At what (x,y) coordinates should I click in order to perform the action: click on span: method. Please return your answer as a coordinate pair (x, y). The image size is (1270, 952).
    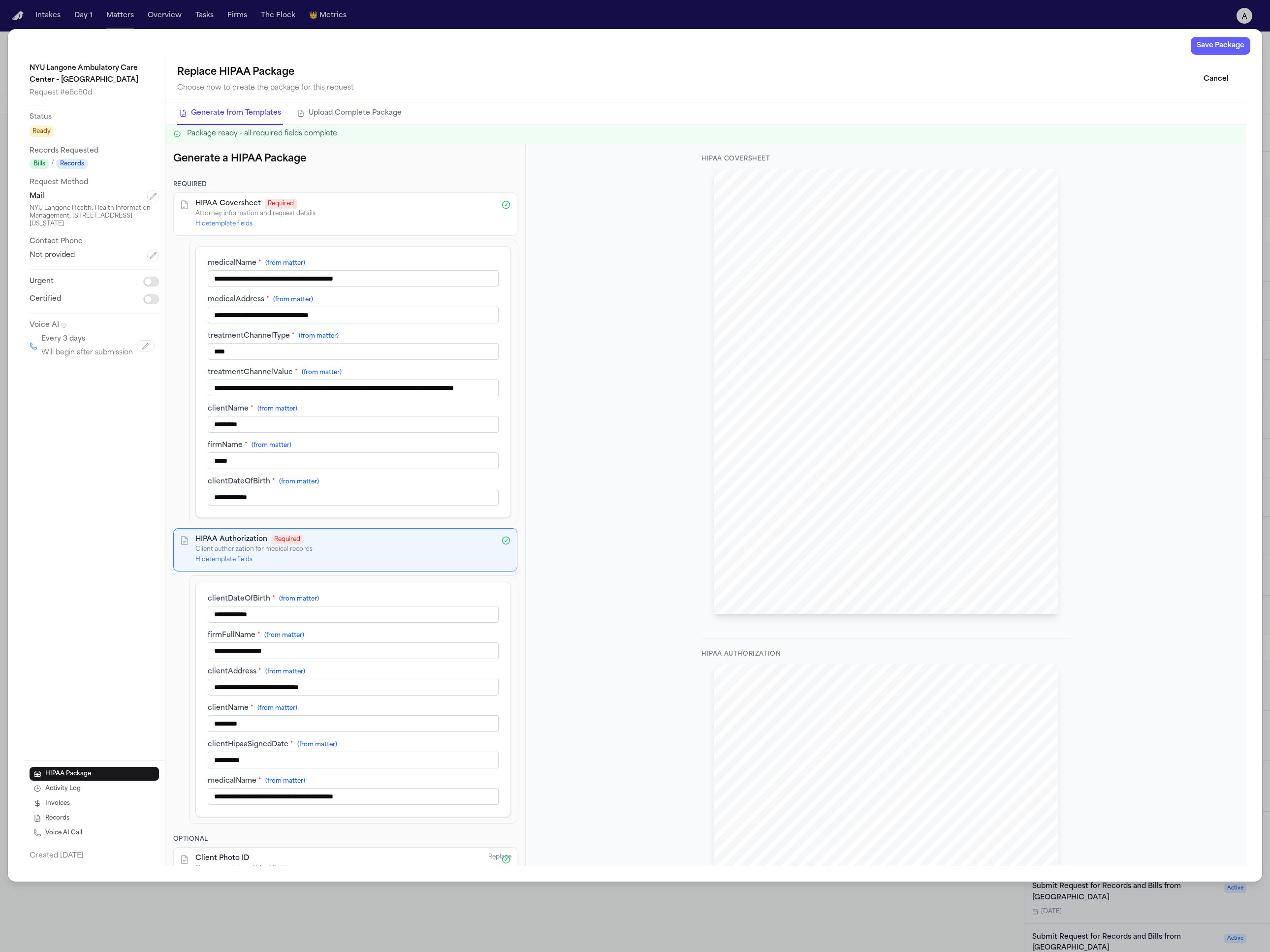
    Looking at the image, I should click on (950, 404).